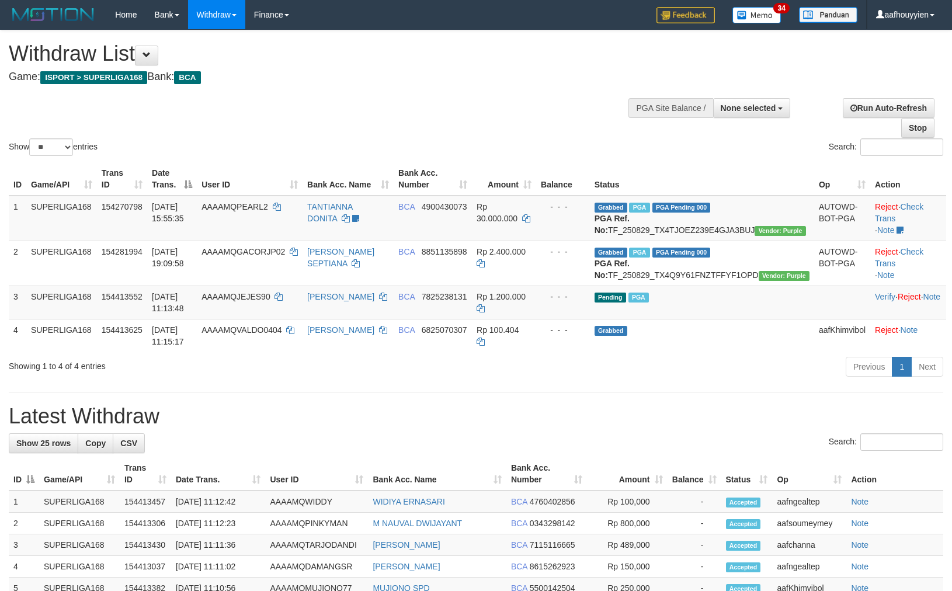  I want to click on span: CSV, so click(129, 443).